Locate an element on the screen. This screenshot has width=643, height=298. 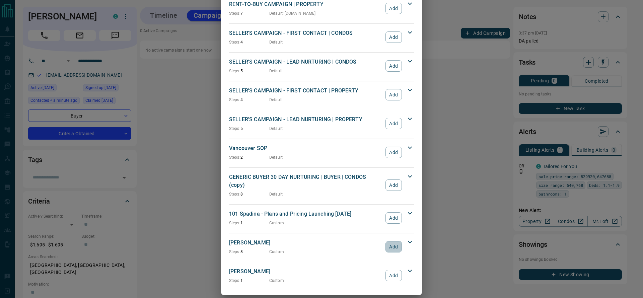
div: SELLER'S CAMPAIGN - LEAD NURTURING | PROPERTYSteps:5DefaultAdd is located at coordinates (322, 124).